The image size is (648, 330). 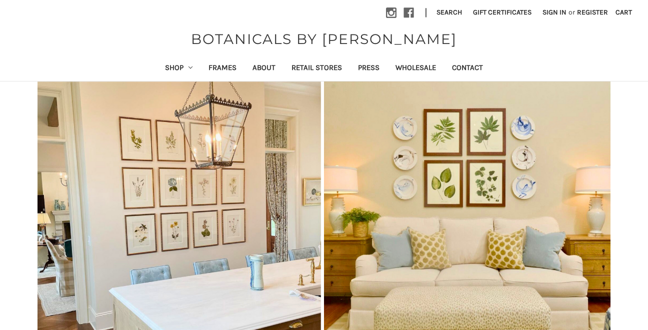 I want to click on a: Retail Stores, so click(x=317, y=69).